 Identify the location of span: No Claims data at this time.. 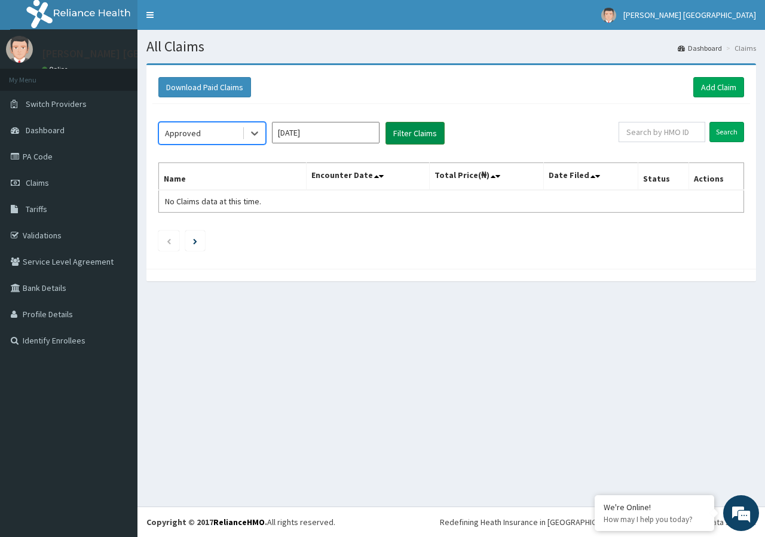
(213, 201).